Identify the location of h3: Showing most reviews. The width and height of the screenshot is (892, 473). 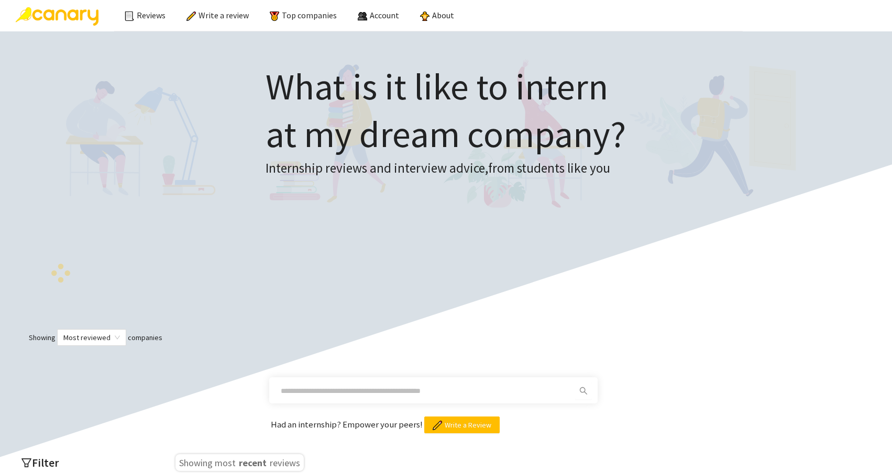
(239, 463).